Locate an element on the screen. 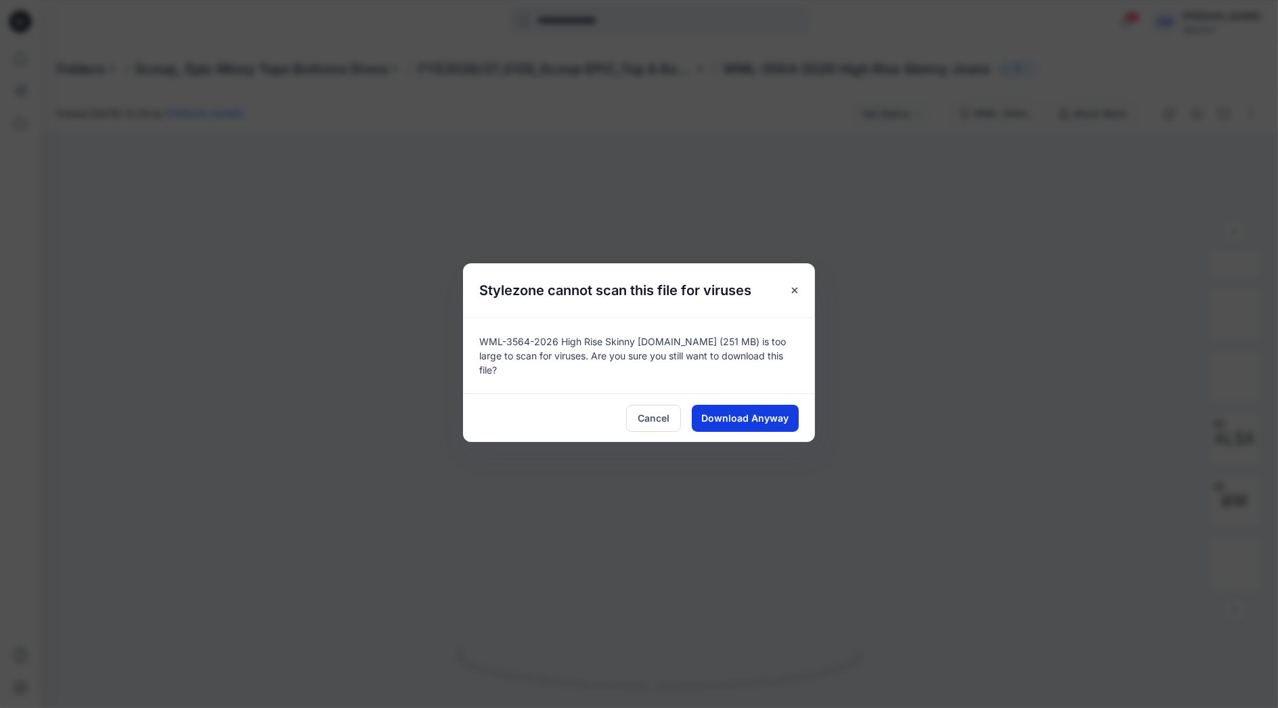  button: Download Anyway is located at coordinates (745, 418).